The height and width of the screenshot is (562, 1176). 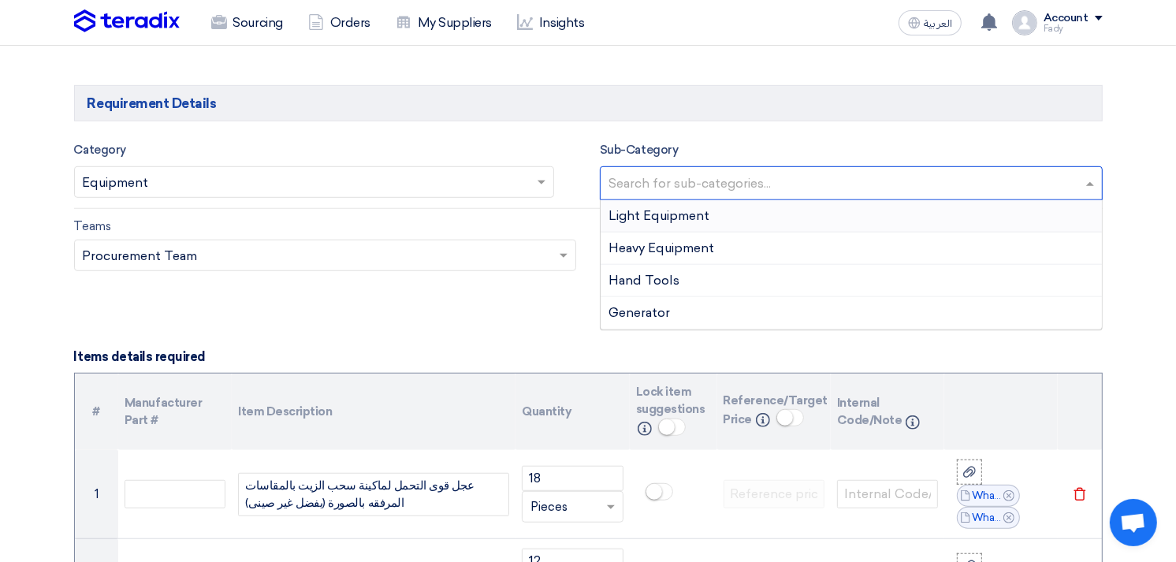 I want to click on th: Serial Number, so click(x=96, y=412).